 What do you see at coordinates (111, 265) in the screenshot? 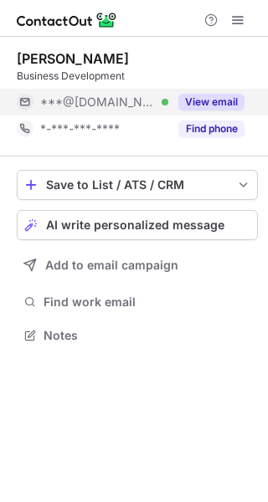
I see `span: Add to email campaign` at bounding box center [111, 265].